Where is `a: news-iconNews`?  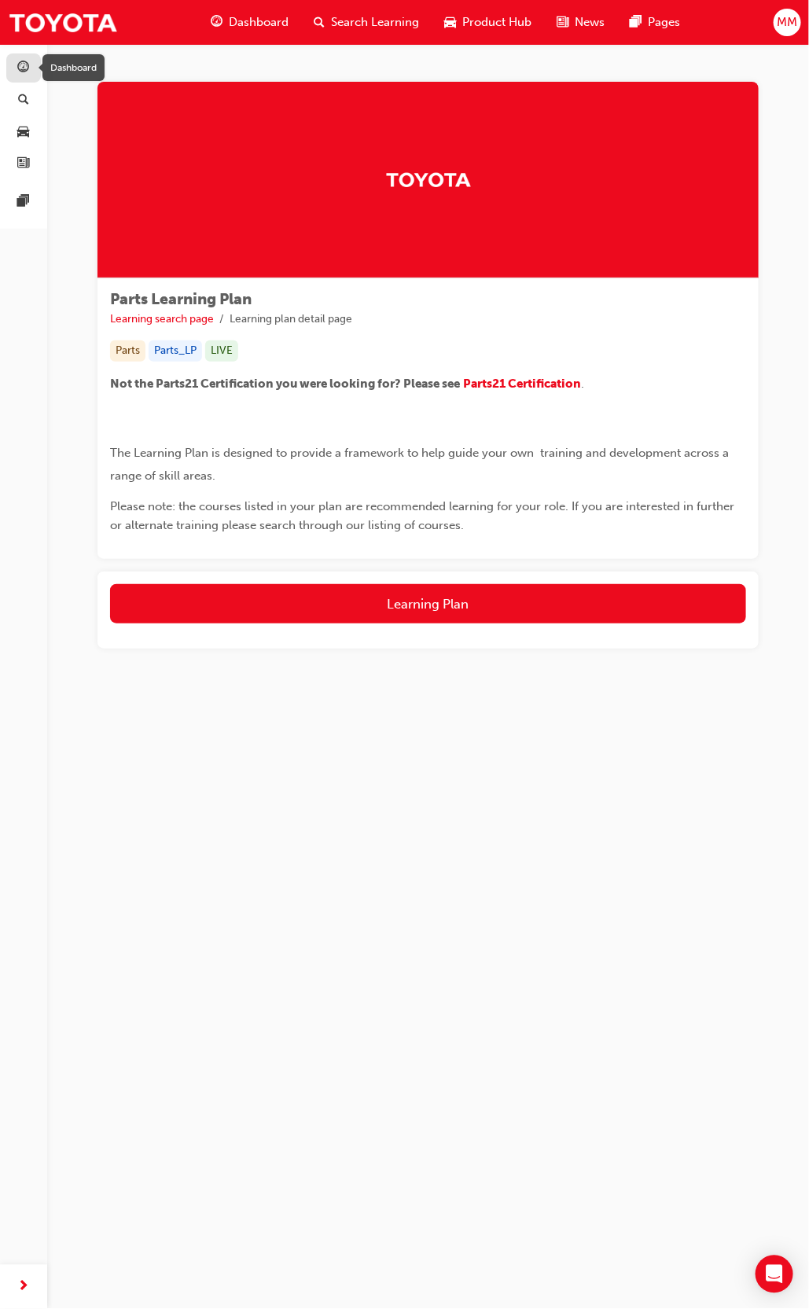
a: news-iconNews is located at coordinates (580, 22).